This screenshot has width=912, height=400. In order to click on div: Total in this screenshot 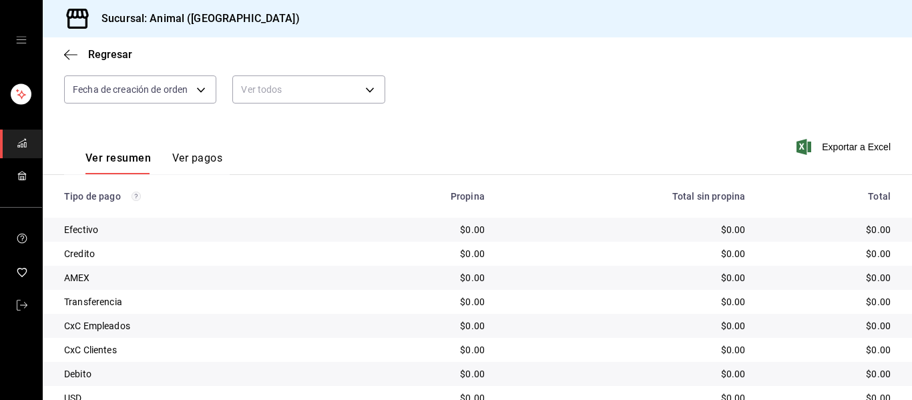, I will do `click(828, 196)`.